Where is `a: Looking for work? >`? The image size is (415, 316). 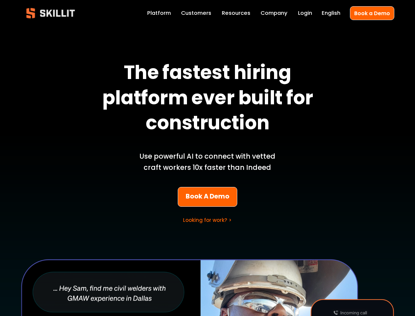
a: Looking for work? > is located at coordinates (207, 220).